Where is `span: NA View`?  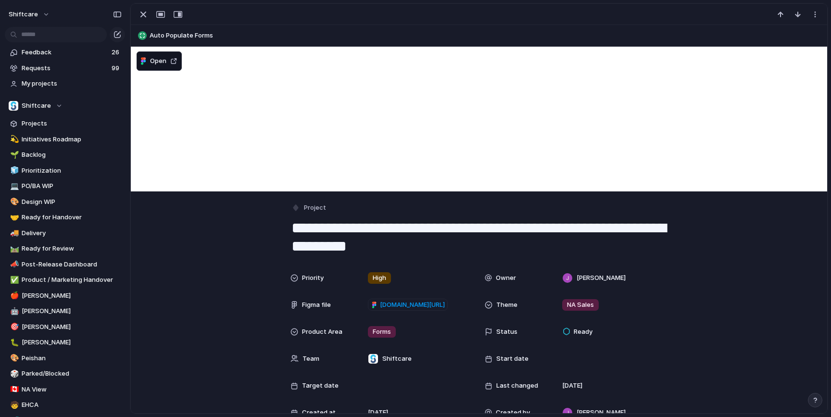
span: NA View is located at coordinates (72, 389).